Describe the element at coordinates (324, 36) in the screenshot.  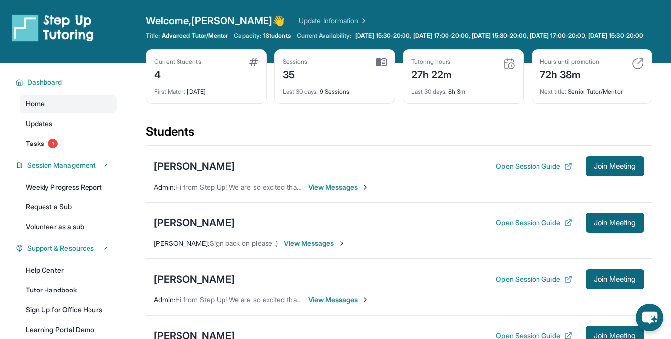
I see `span: Current Availability:` at that location.